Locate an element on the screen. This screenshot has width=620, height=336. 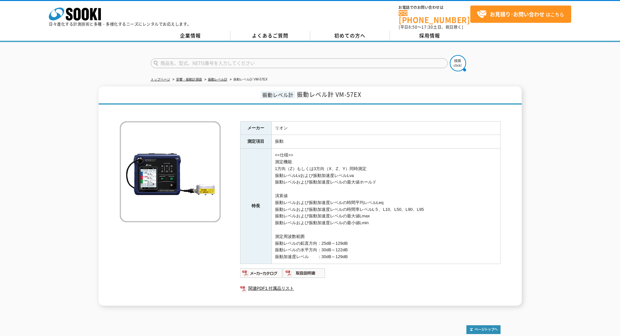
a: お見積り･お問い合わせはこちら is located at coordinates (521, 14).